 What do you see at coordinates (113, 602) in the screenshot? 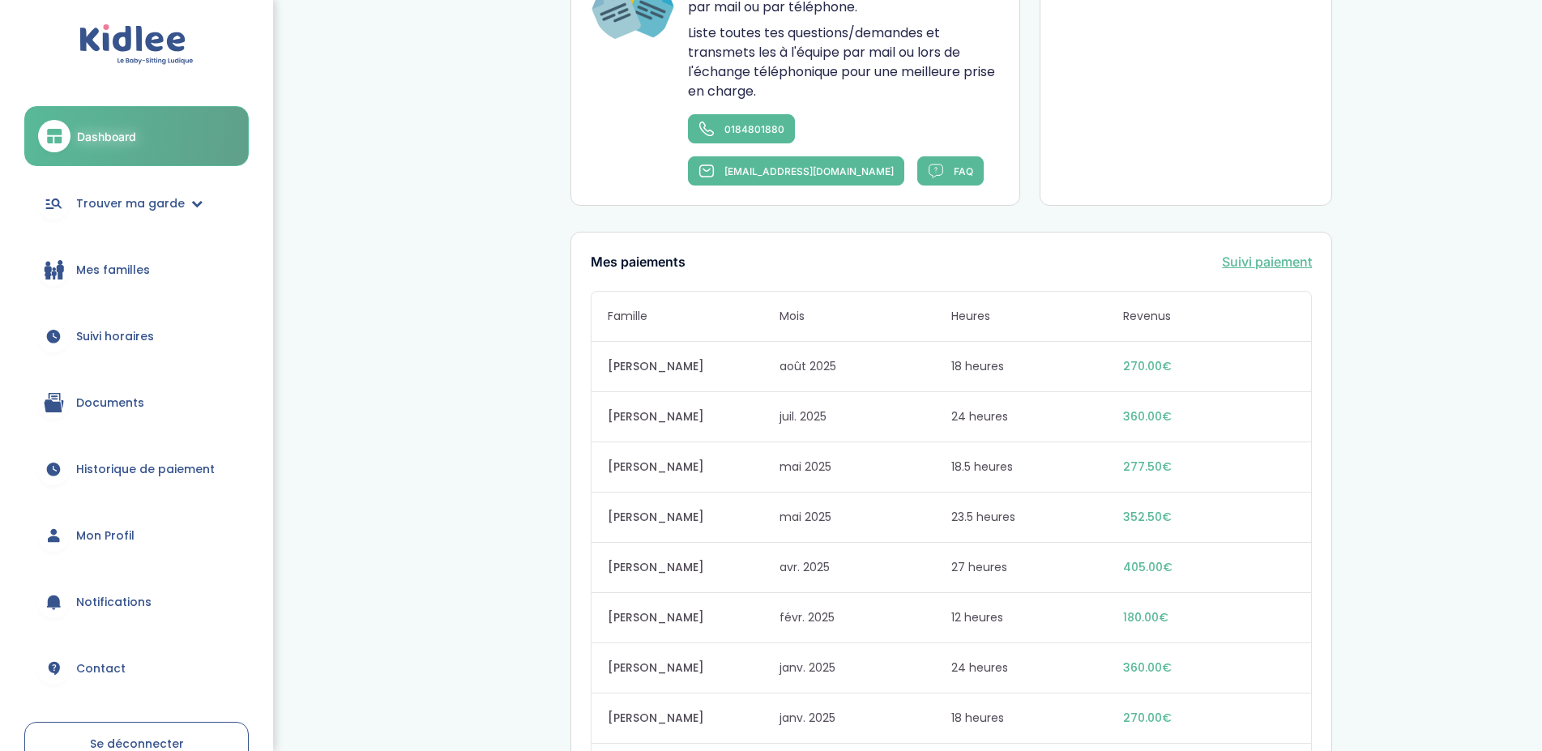
I see `span: Notifications` at bounding box center [113, 602].